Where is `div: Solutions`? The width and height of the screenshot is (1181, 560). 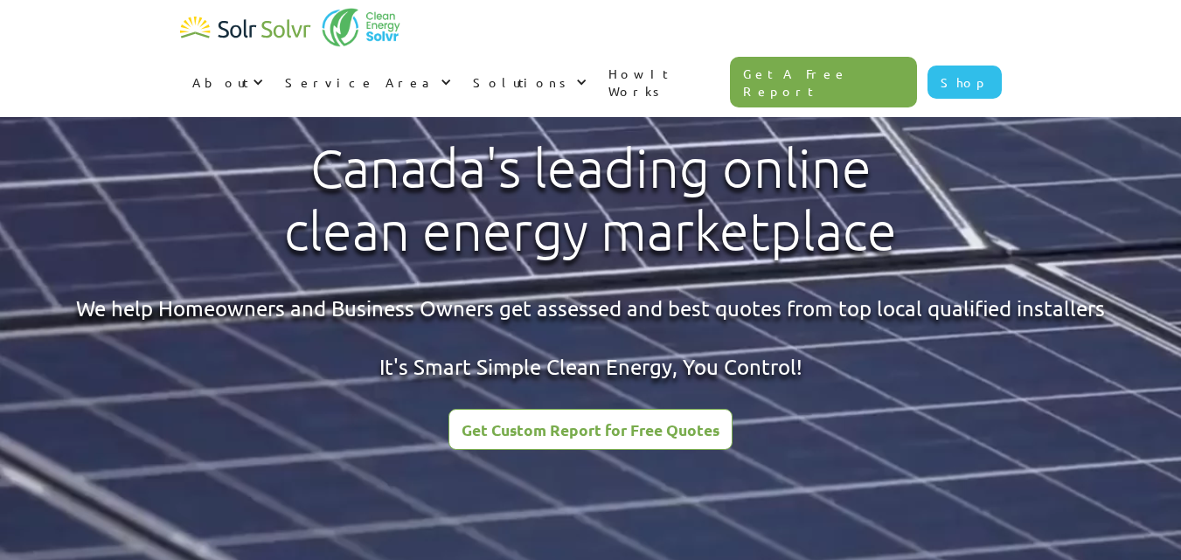 div: Solutions is located at coordinates (522, 82).